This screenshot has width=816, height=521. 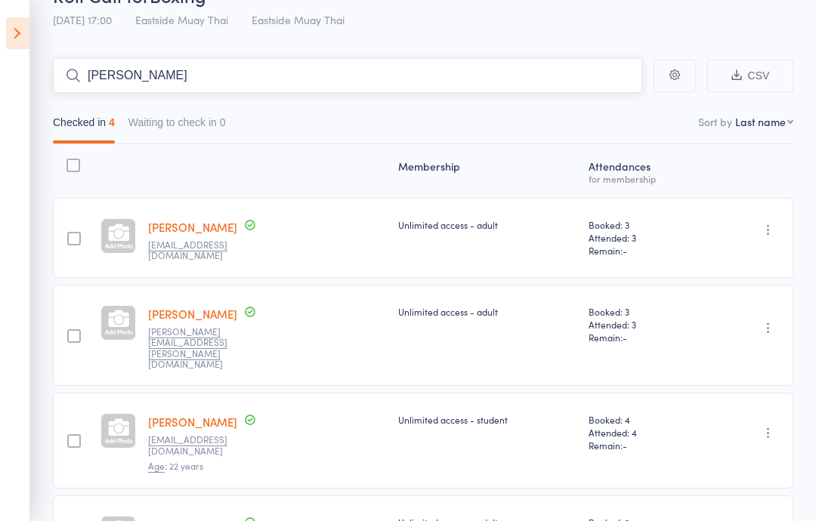 What do you see at coordinates (645, 419) in the screenshot?
I see `span: Booked: 4` at bounding box center [645, 419].